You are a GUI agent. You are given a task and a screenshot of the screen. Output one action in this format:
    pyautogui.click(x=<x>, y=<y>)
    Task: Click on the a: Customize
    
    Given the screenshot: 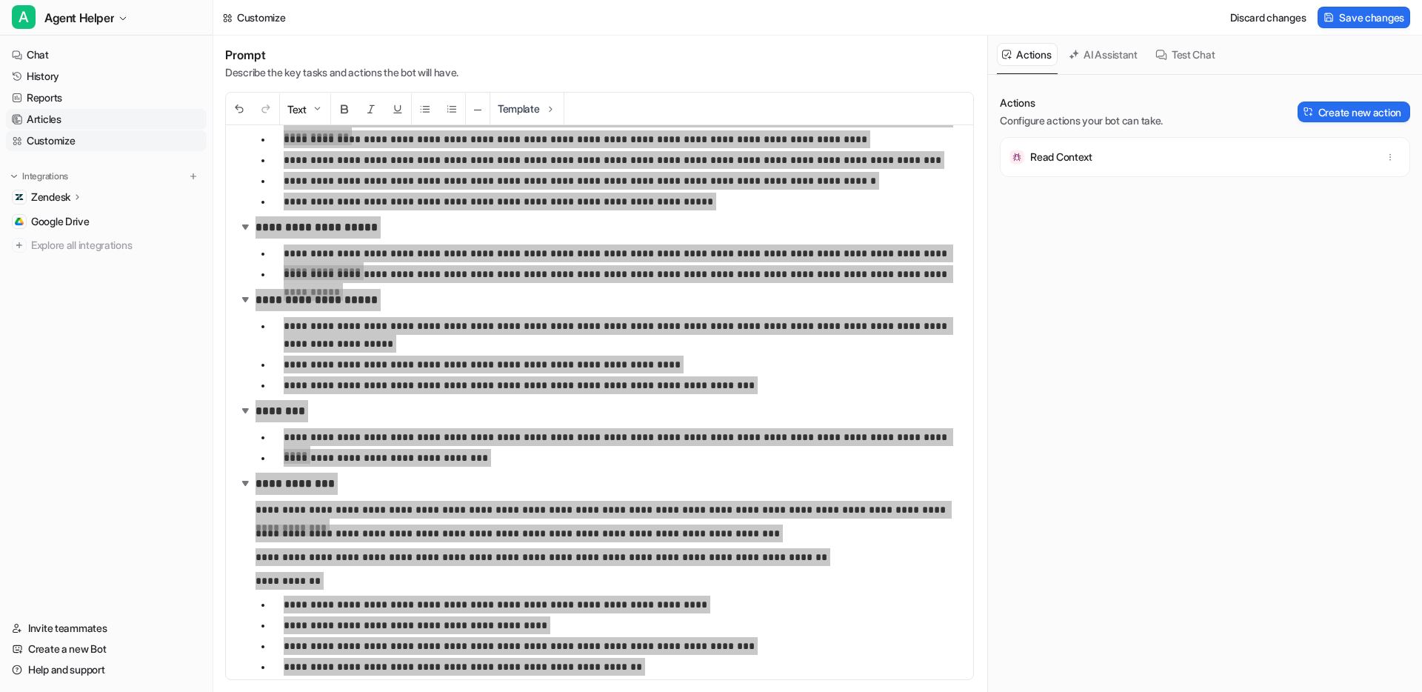 What is the action you would take?
    pyautogui.click(x=106, y=141)
    